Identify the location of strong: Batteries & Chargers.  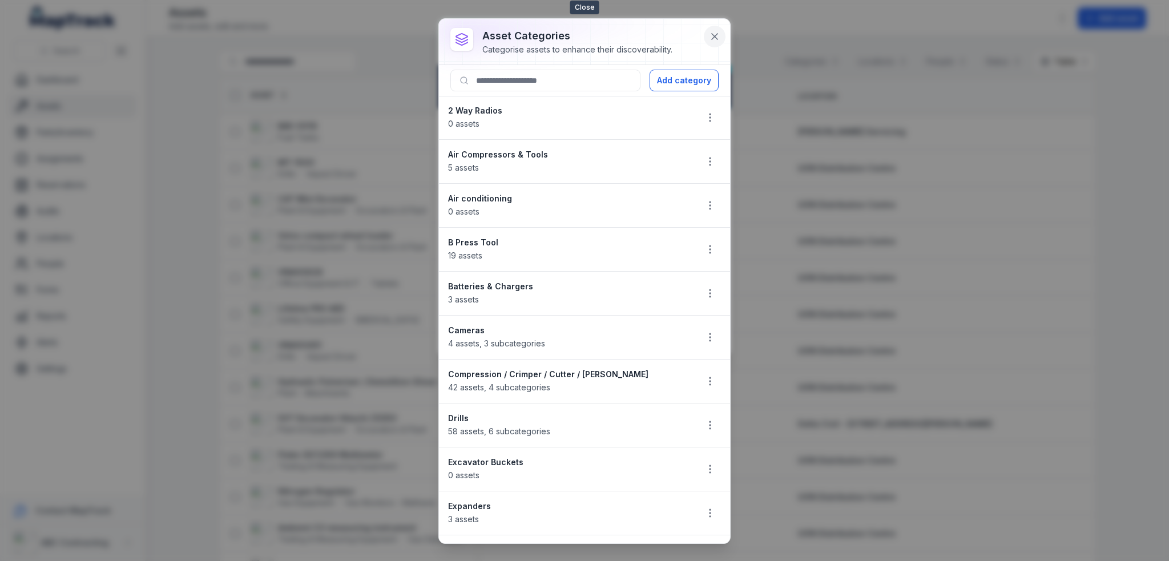
(568, 287).